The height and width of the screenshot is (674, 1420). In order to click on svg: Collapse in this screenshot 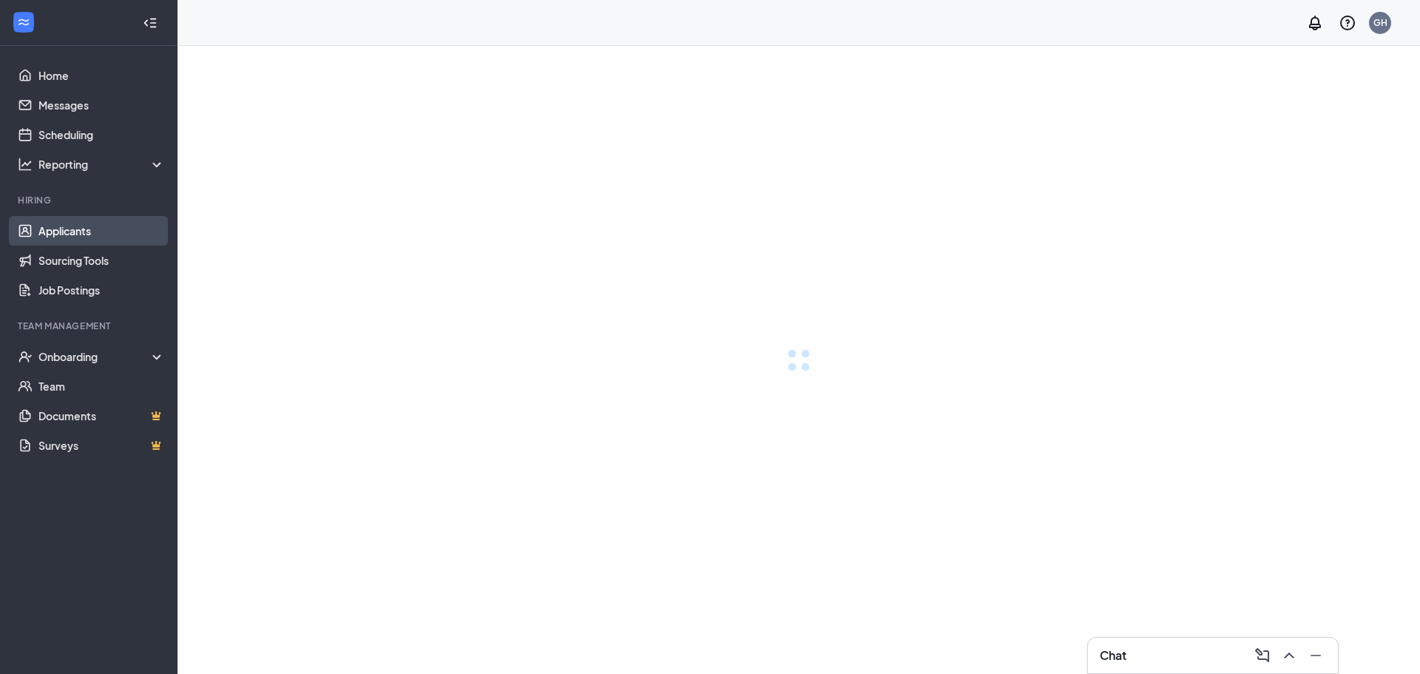, I will do `click(150, 23)`.